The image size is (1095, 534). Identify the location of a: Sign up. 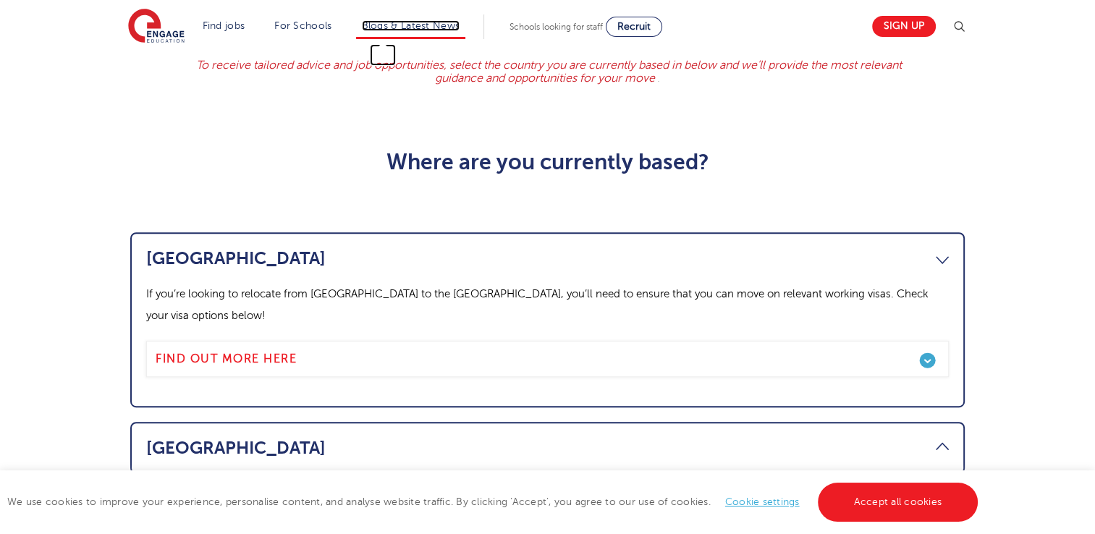
(904, 26).